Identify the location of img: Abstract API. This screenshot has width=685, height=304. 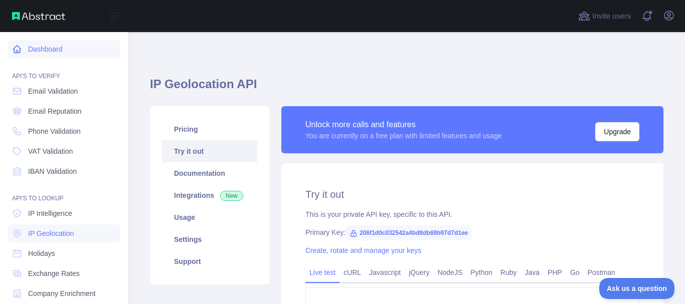
(39, 16).